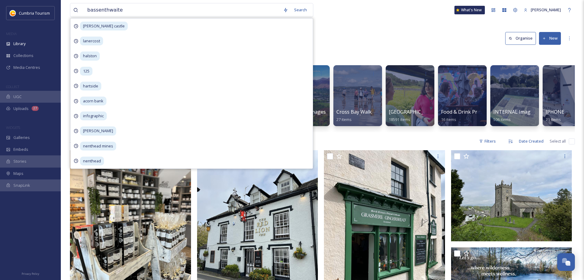 The image size is (584, 280). Describe the element at coordinates (399, 119) in the screenshot. I see `span: 18591 items` at that location.